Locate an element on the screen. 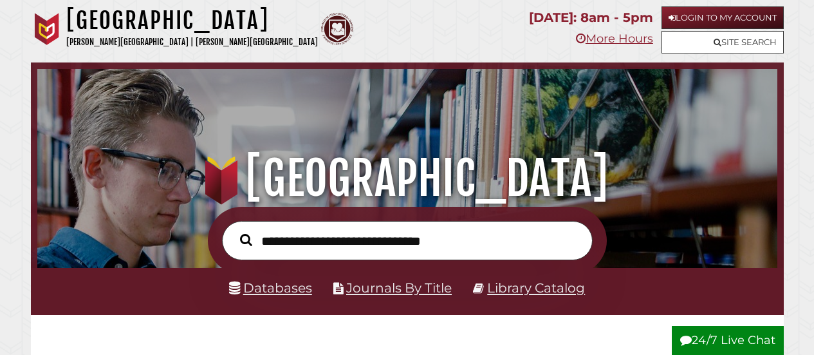 The width and height of the screenshot is (814, 355). a: Library Catalog is located at coordinates (536, 287).